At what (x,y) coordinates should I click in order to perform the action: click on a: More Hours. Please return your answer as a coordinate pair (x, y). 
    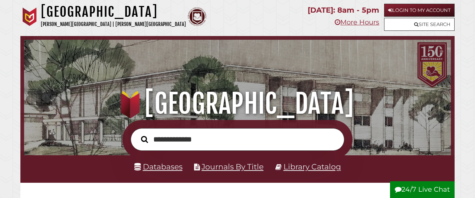
    Looking at the image, I should click on (357, 22).